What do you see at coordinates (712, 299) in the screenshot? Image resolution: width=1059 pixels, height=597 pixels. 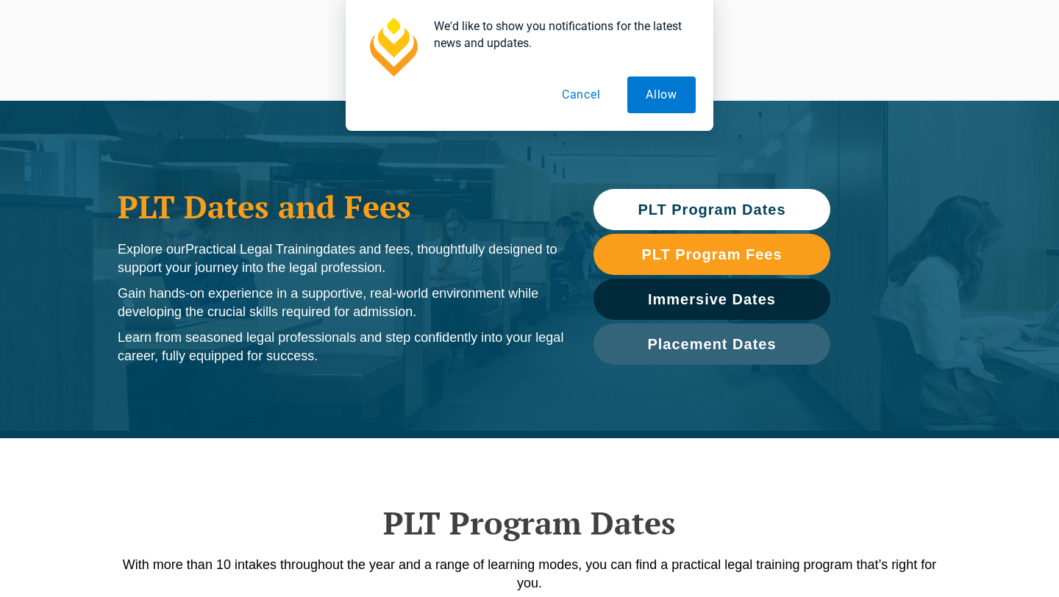 I see `a: Immersive Dates` at bounding box center [712, 299].